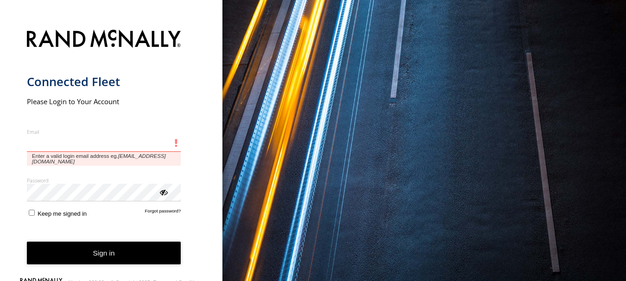 This screenshot has height=281, width=626. What do you see at coordinates (104, 132) in the screenshot?
I see `label: Email` at bounding box center [104, 132].